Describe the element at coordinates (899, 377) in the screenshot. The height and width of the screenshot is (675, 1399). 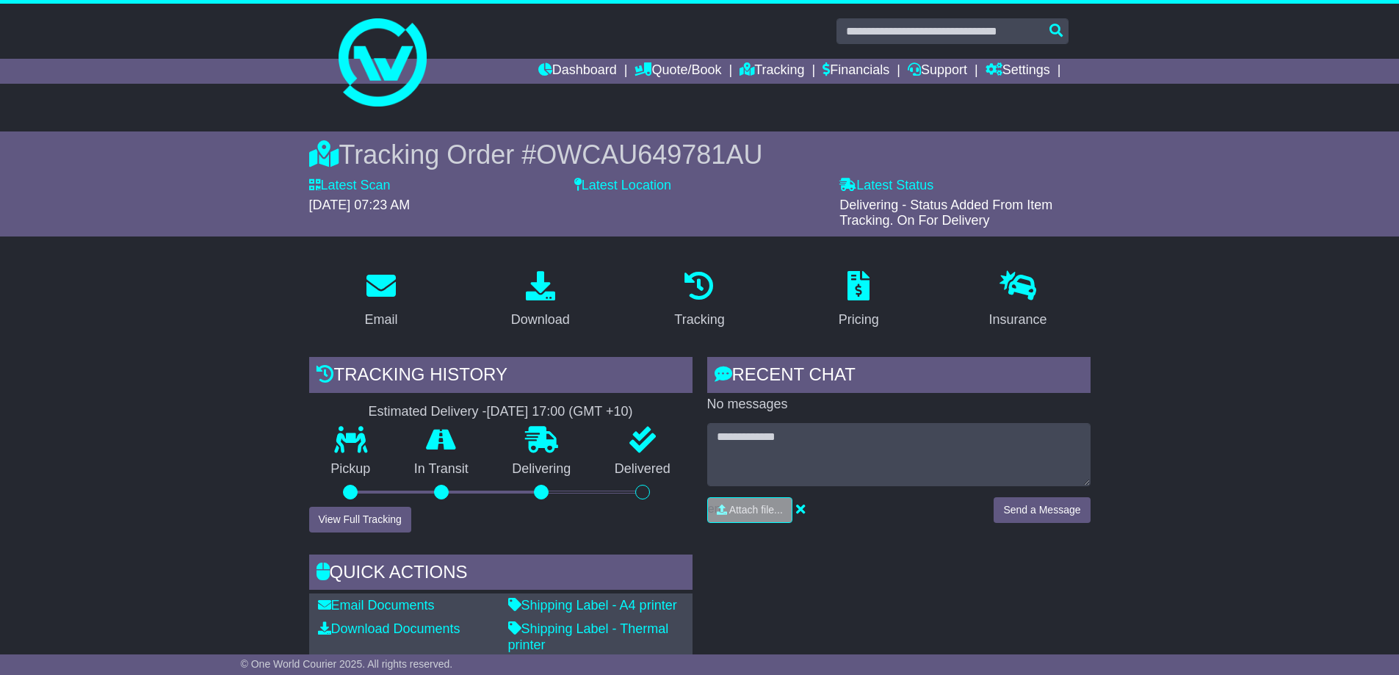
I see `div: RECENT CHAT` at that location.